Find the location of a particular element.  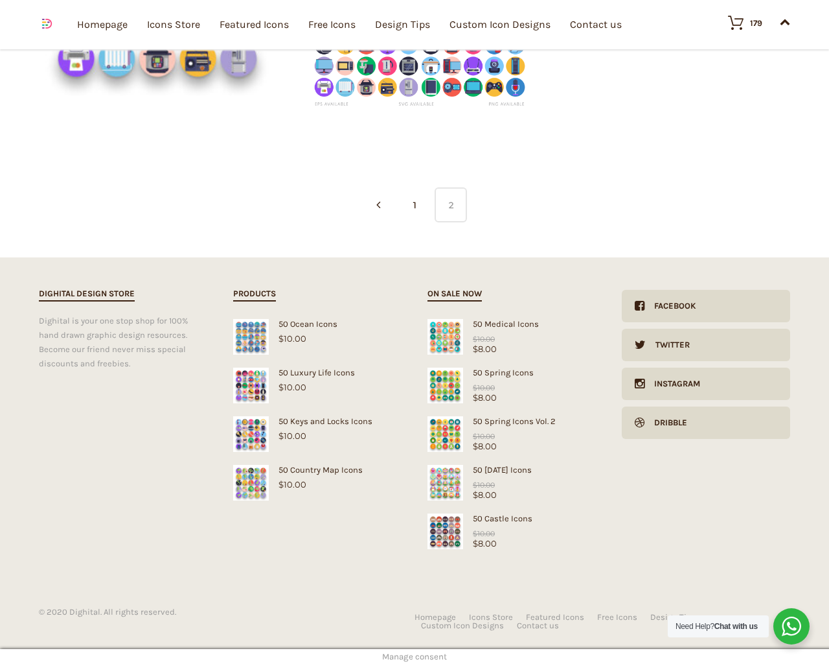

img: Castle Icons is located at coordinates (445, 531).